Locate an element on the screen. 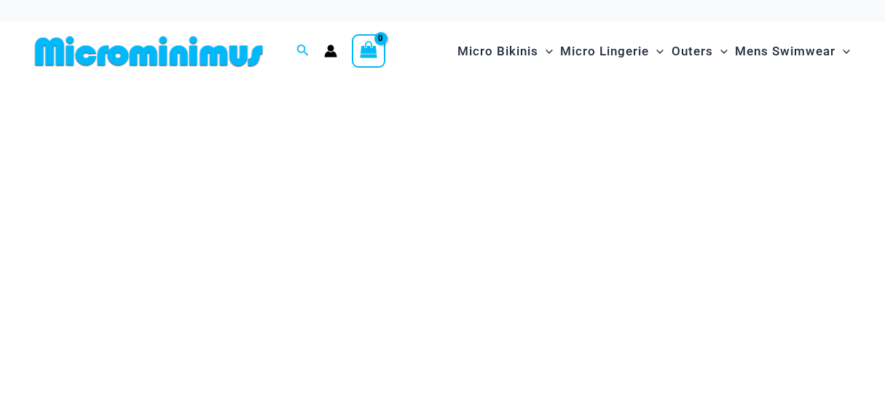  span: Micro Lingerie is located at coordinates (605, 51).